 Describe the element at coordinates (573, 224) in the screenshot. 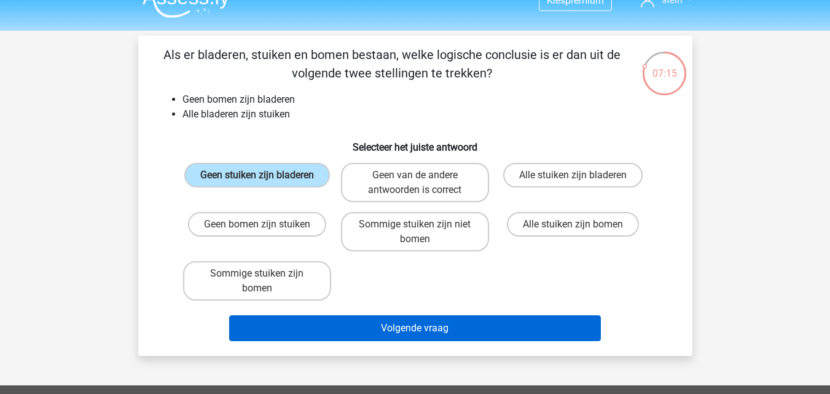

I see `label: Alle stuiken zijn bomen` at that location.